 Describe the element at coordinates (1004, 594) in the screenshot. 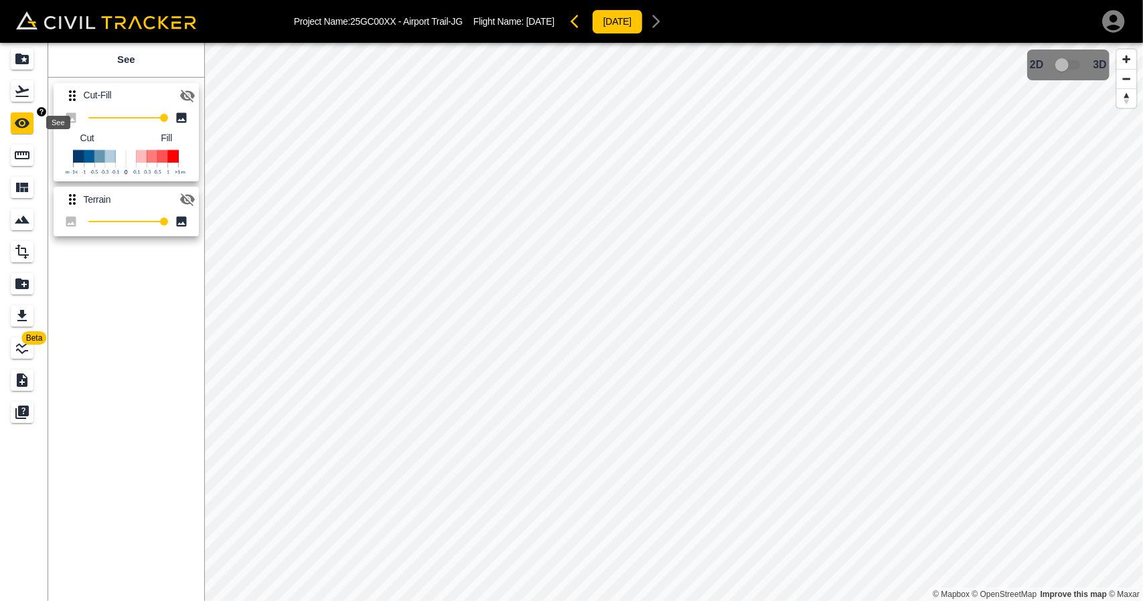

I see `a: OpenStreetMap` at that location.